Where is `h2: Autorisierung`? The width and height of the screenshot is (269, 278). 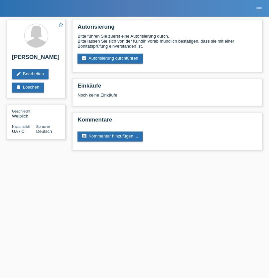
h2: Autorisierung is located at coordinates (167, 29).